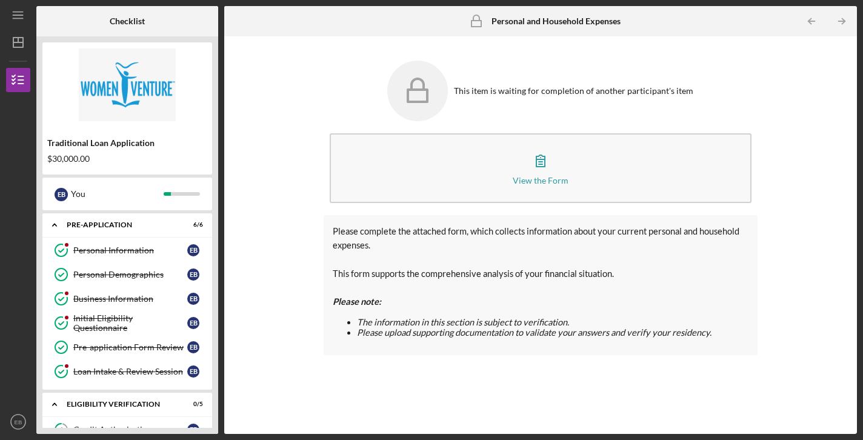 This screenshot has height=440, width=863. Describe the element at coordinates (130, 274) in the screenshot. I see `div: Personal Demographics` at that location.